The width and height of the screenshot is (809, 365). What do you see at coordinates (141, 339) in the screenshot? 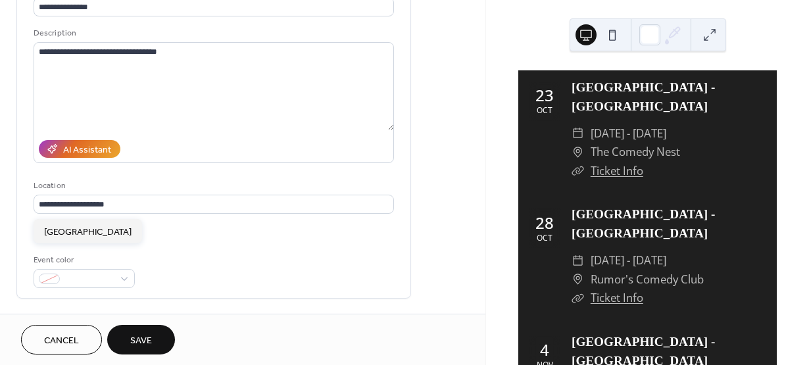
I see `button: Save` at bounding box center [141, 339].